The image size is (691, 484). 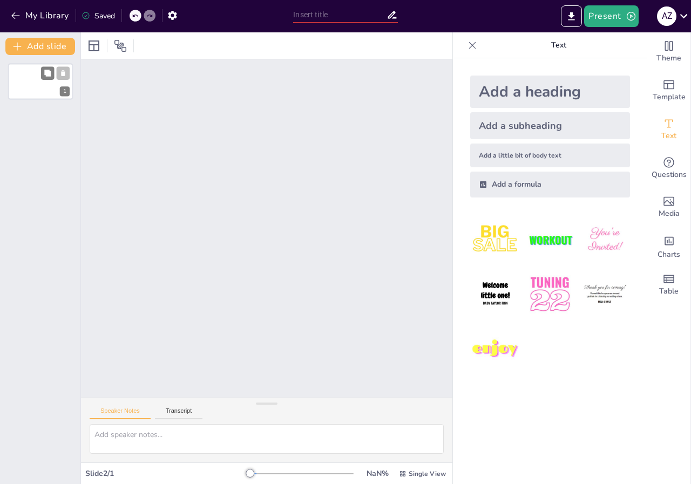 I want to click on span: Theme, so click(x=668, y=58).